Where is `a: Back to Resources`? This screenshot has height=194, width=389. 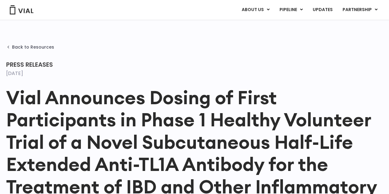 a: Back to Resources is located at coordinates (30, 47).